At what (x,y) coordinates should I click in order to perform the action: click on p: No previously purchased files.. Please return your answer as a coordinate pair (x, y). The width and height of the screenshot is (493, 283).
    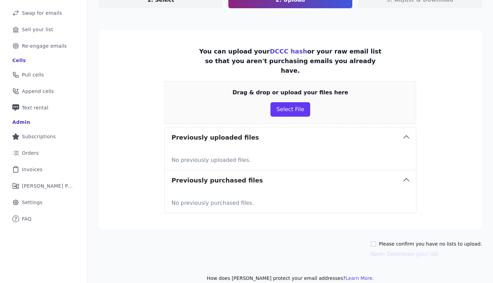
    Looking at the image, I should click on (290, 201).